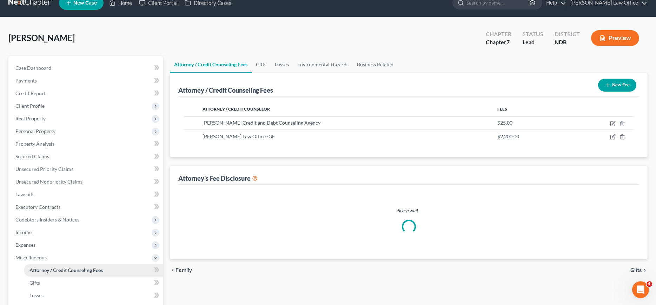 This screenshot has width=656, height=305. I want to click on span: Family, so click(184, 270).